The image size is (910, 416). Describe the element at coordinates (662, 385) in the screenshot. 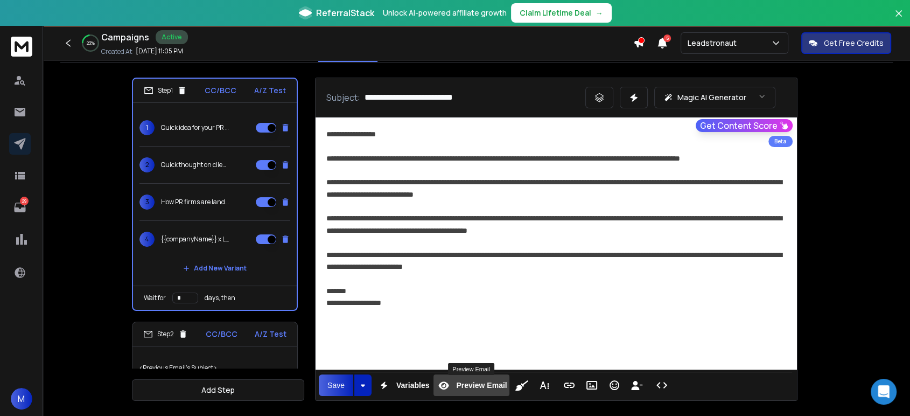

I see `button: Code View` at that location.